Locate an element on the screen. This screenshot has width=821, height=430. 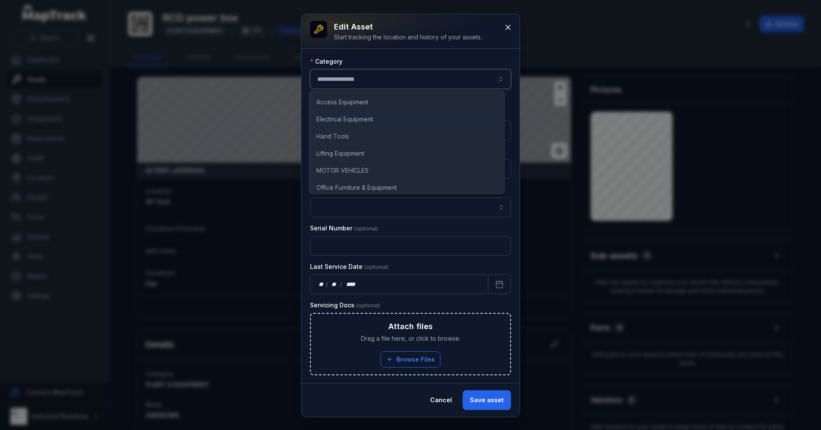
span: Office Furniture & Equipment is located at coordinates (357, 188).